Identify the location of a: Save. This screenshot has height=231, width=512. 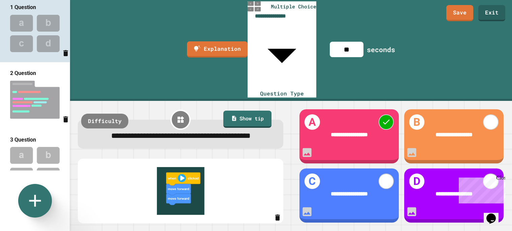
(460, 13).